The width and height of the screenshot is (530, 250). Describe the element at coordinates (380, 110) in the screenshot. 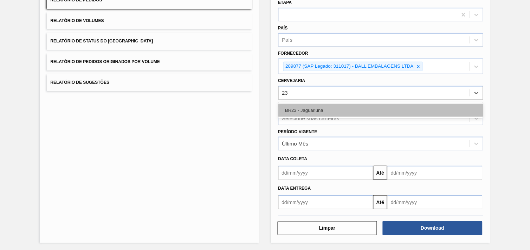

I see `div: BR23 - Jaguariúna` at that location.